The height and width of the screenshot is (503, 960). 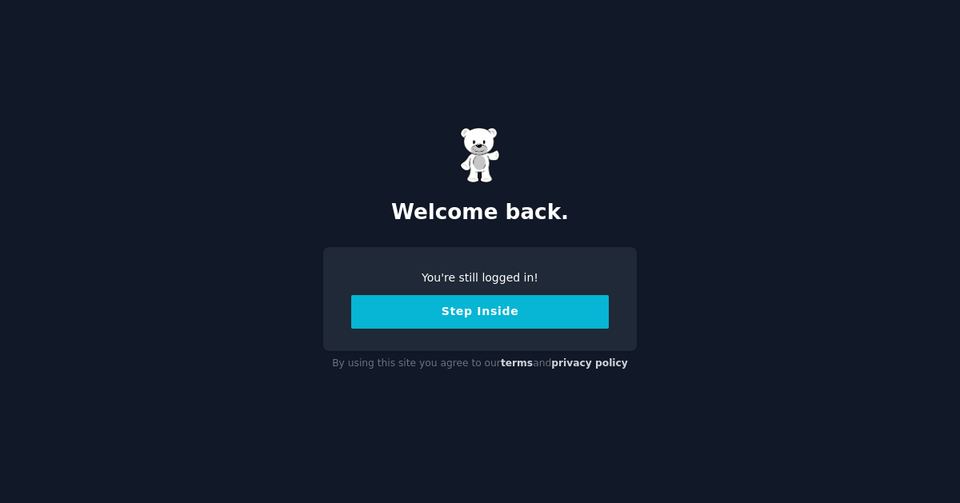 I want to click on a: terms, so click(x=517, y=363).